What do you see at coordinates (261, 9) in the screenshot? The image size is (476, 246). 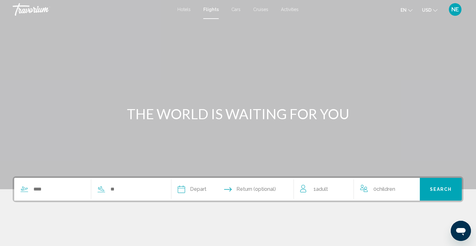 I see `span: Cruises` at bounding box center [261, 9].